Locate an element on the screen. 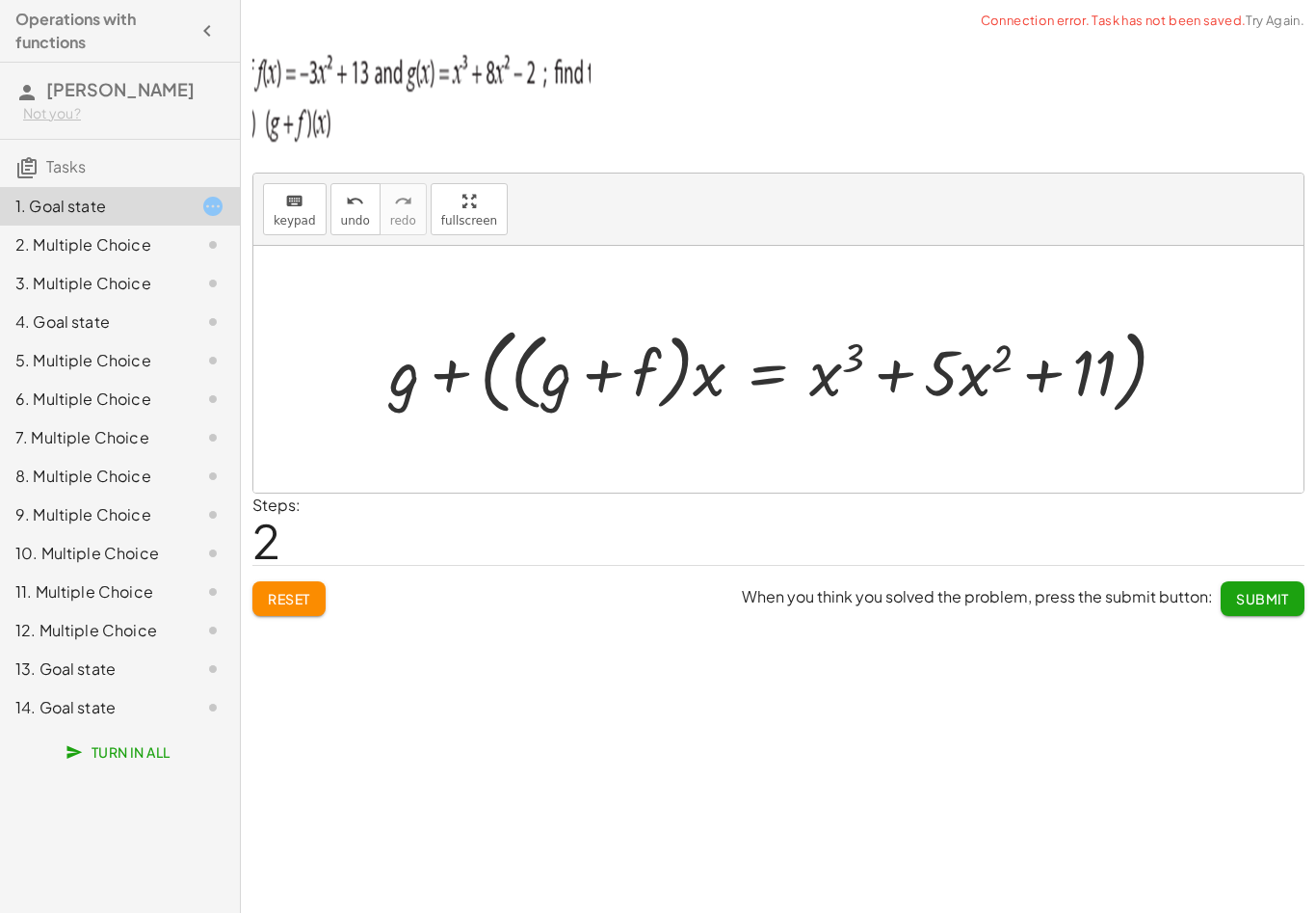 This screenshot has height=913, width=1316. div: 2. Multiple Choice is located at coordinates (92, 245).